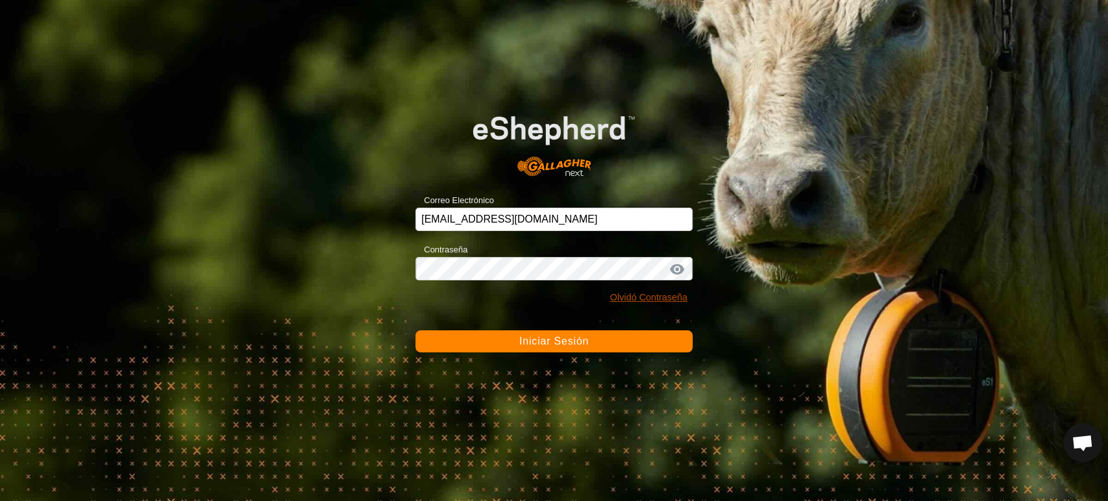 This screenshot has width=1108, height=501. What do you see at coordinates (454, 201) in the screenshot?
I see `label: Correo Electrónico` at bounding box center [454, 201].